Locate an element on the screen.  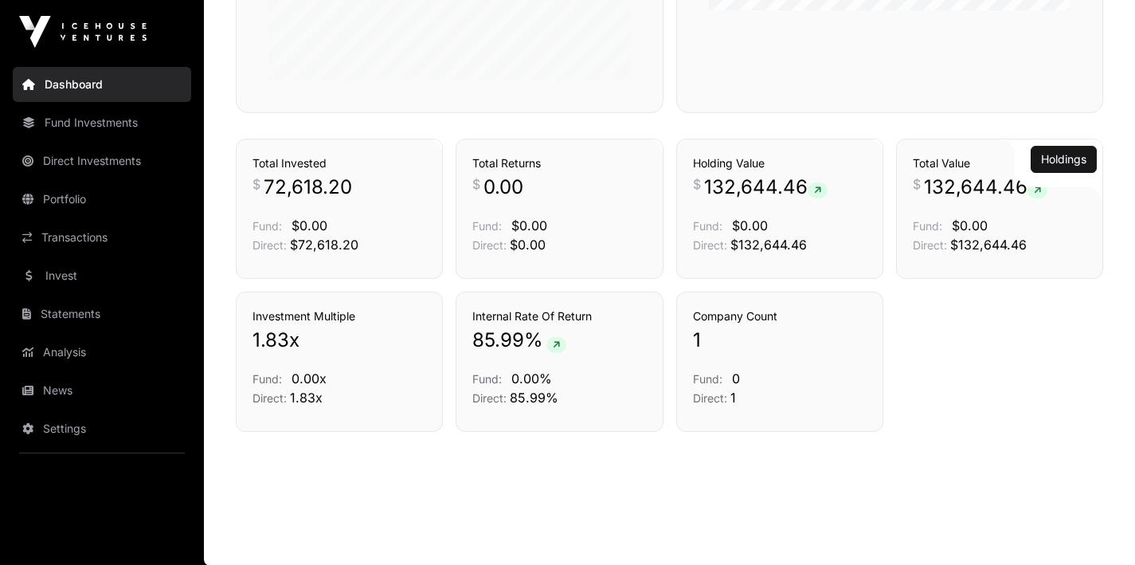
span: 0.00 is located at coordinates (504, 187).